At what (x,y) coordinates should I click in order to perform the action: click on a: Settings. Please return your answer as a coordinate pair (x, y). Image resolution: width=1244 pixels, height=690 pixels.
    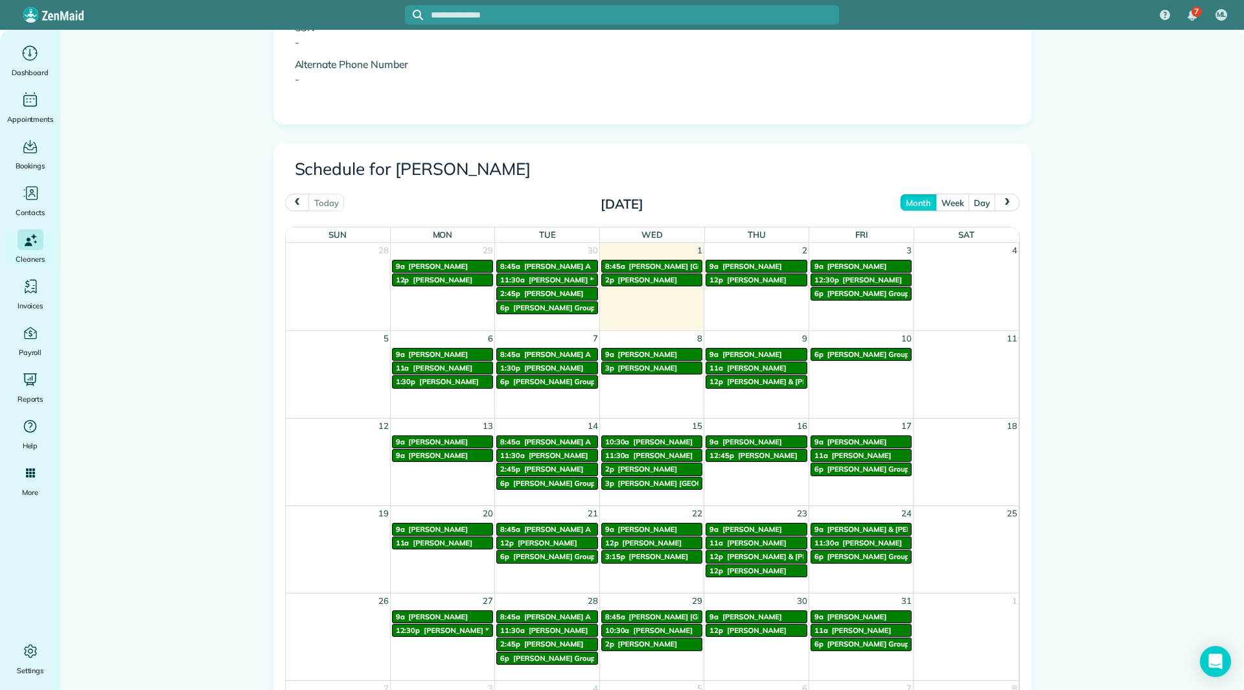
    Looking at the image, I should click on (30, 659).